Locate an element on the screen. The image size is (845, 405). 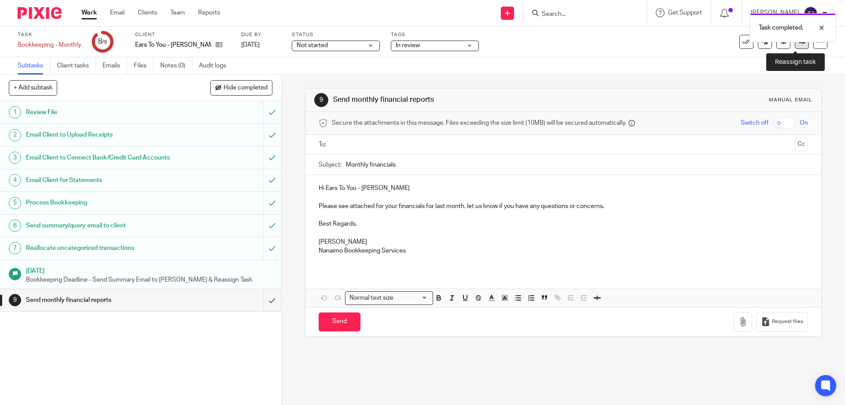
div: 7 is located at coordinates (15, 248).